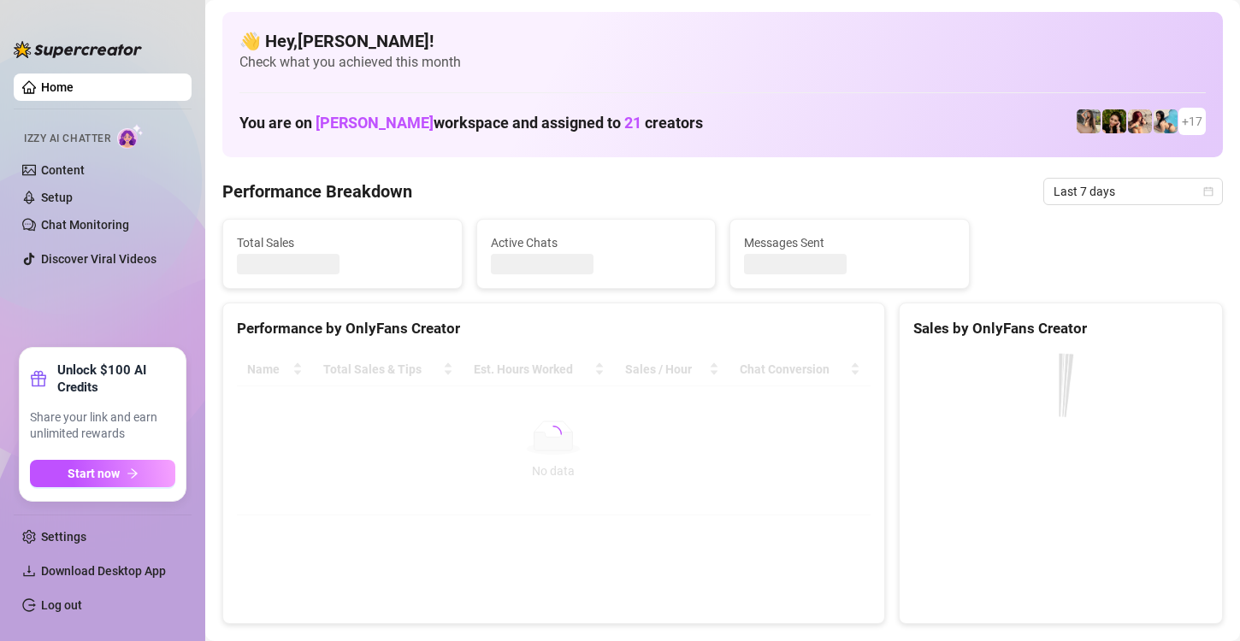 This screenshot has width=1240, height=641. Describe the element at coordinates (553, 434) in the screenshot. I see `span: loading` at that location.